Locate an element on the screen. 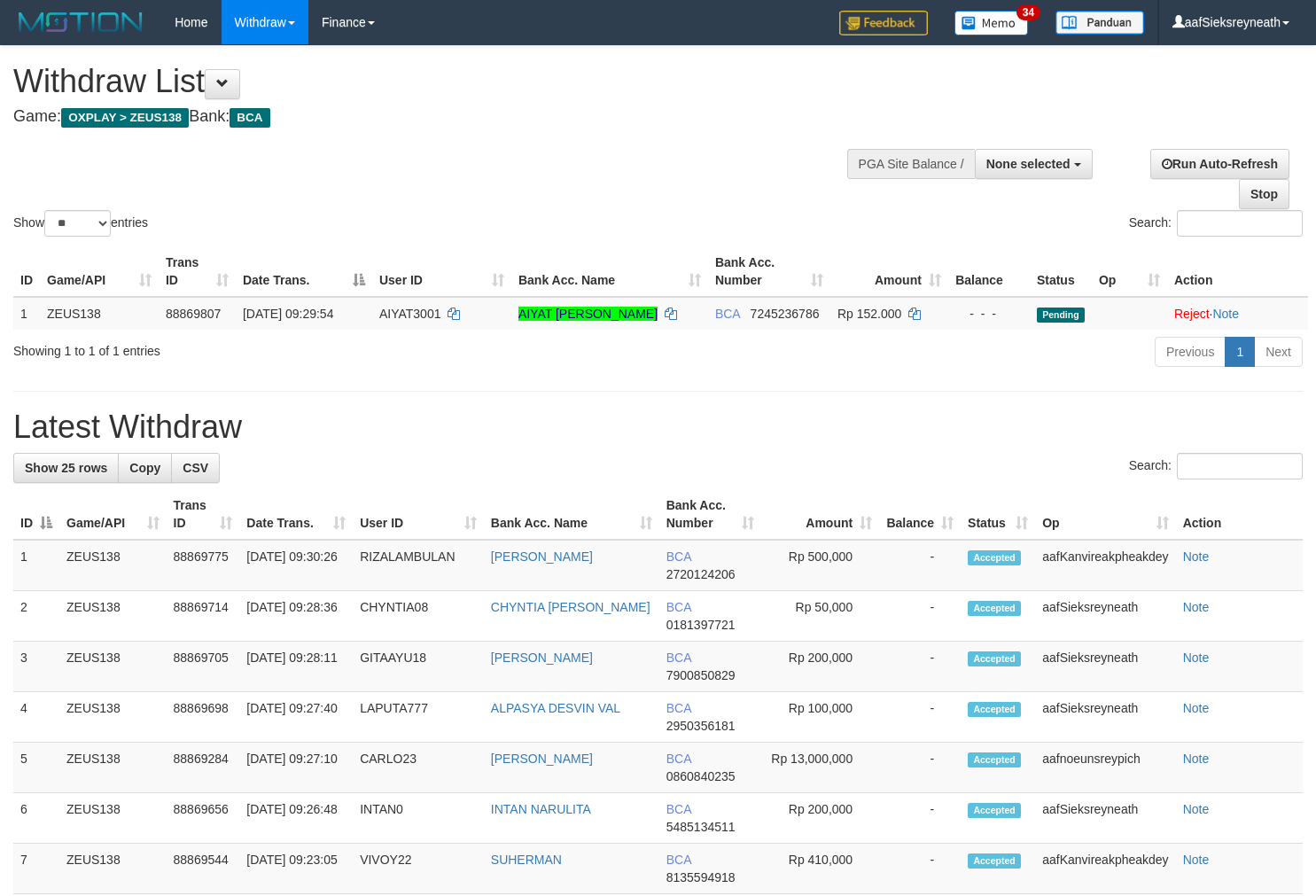 This screenshot has width=1316, height=896. span: Copy 0860840235 to clipboard is located at coordinates (701, 776).